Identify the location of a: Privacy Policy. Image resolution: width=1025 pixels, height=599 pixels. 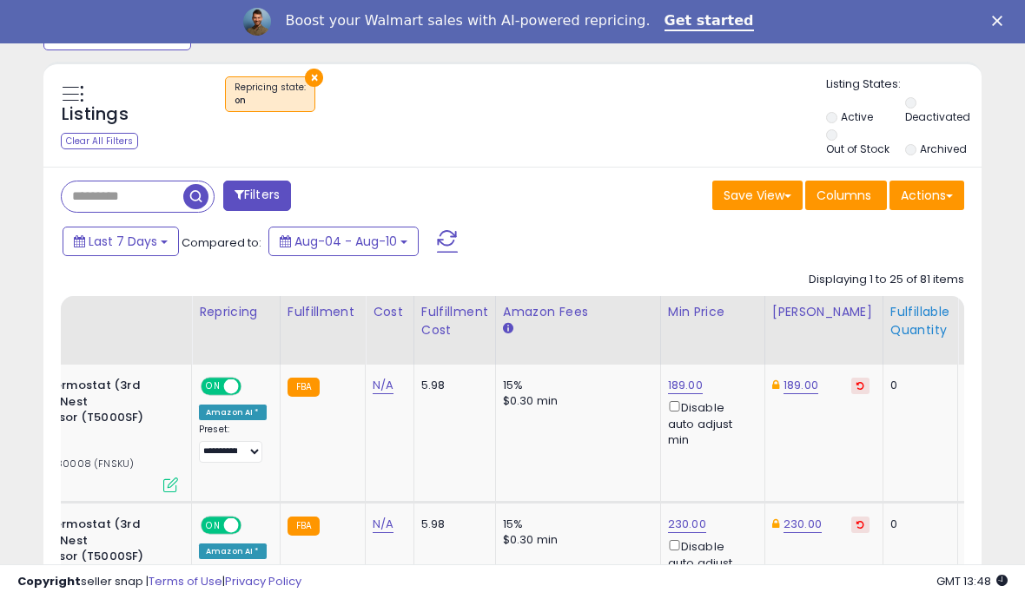
(263, 581).